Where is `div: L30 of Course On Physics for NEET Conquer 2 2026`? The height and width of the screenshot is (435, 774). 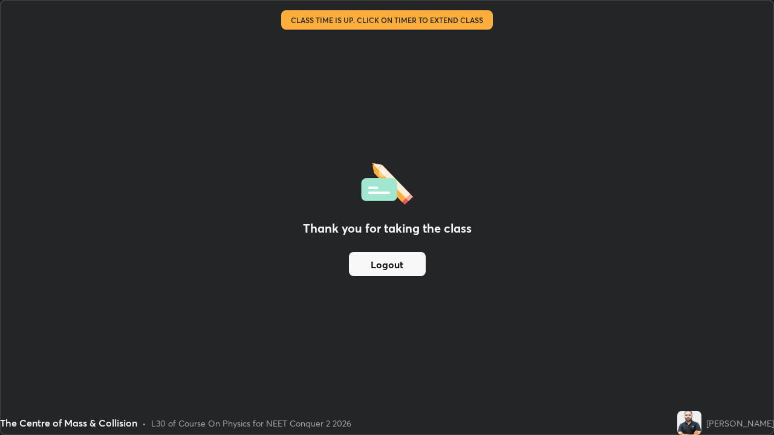
div: L30 of Course On Physics for NEET Conquer 2 2026 is located at coordinates (251, 423).